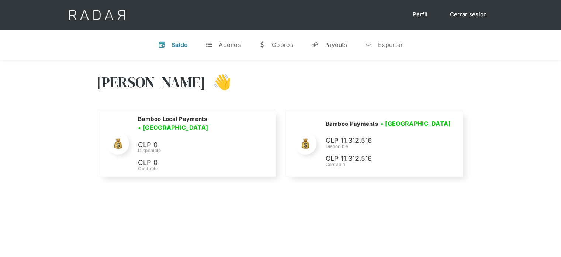 The height and width of the screenshot is (257, 561). What do you see at coordinates (283, 45) in the screenshot?
I see `div: Cobros` at bounding box center [283, 45].